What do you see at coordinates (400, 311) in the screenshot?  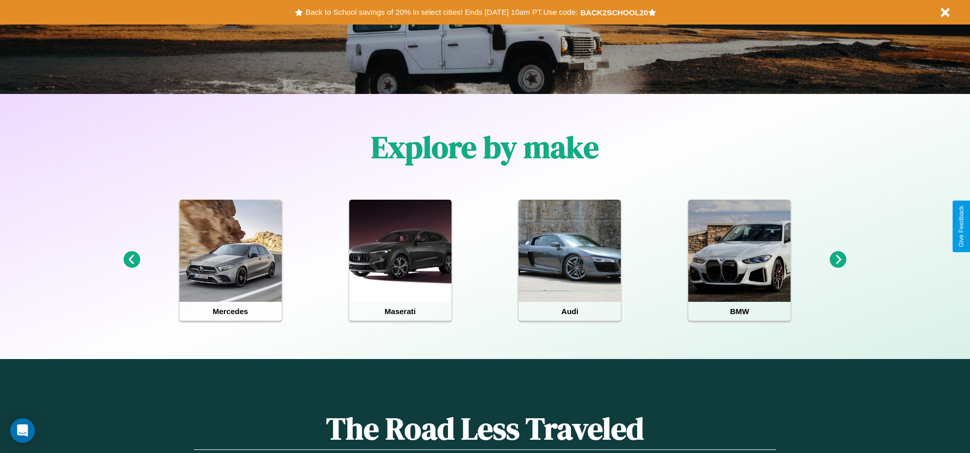 I see `h4: Maserati` at bounding box center [400, 311].